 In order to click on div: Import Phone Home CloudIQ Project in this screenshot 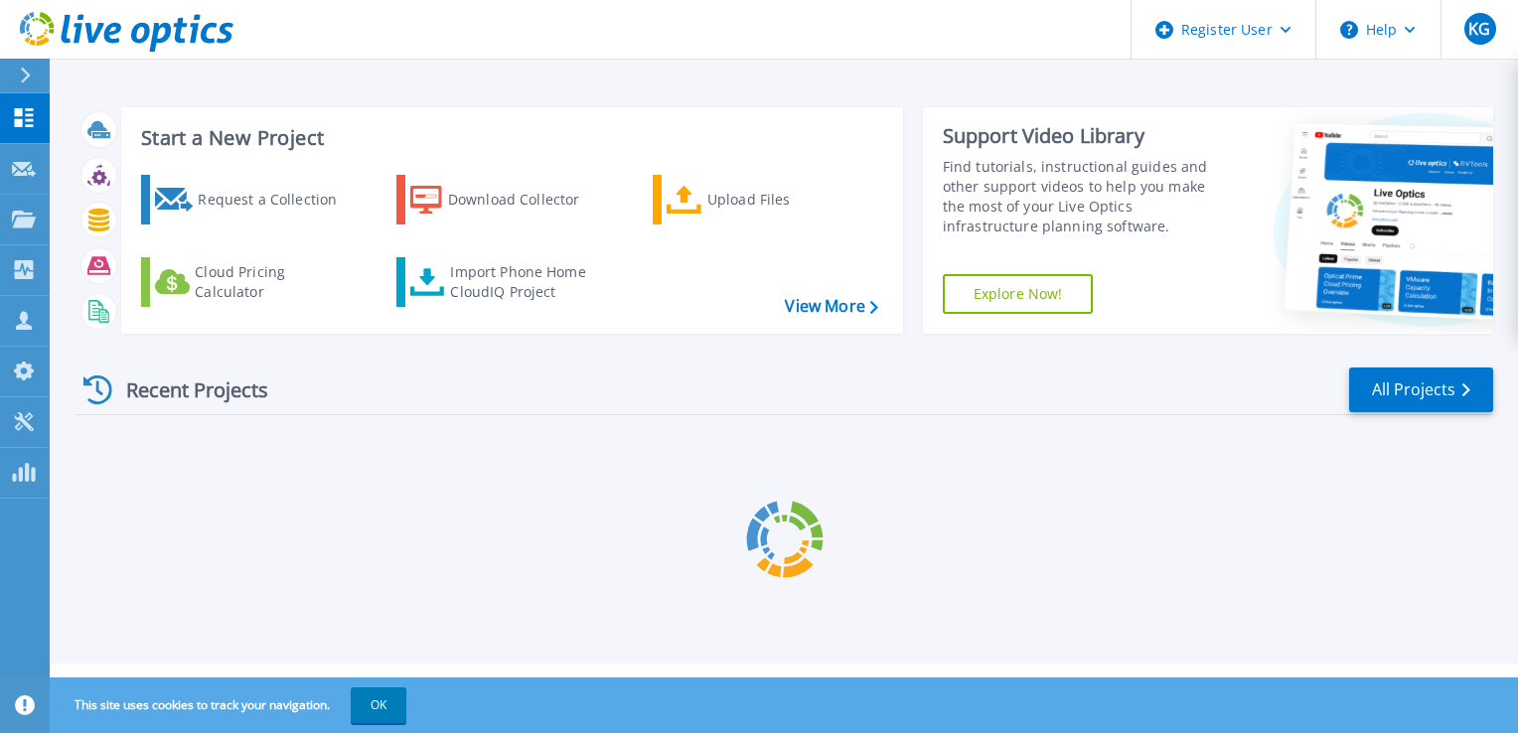, I will do `click(528, 282)`.